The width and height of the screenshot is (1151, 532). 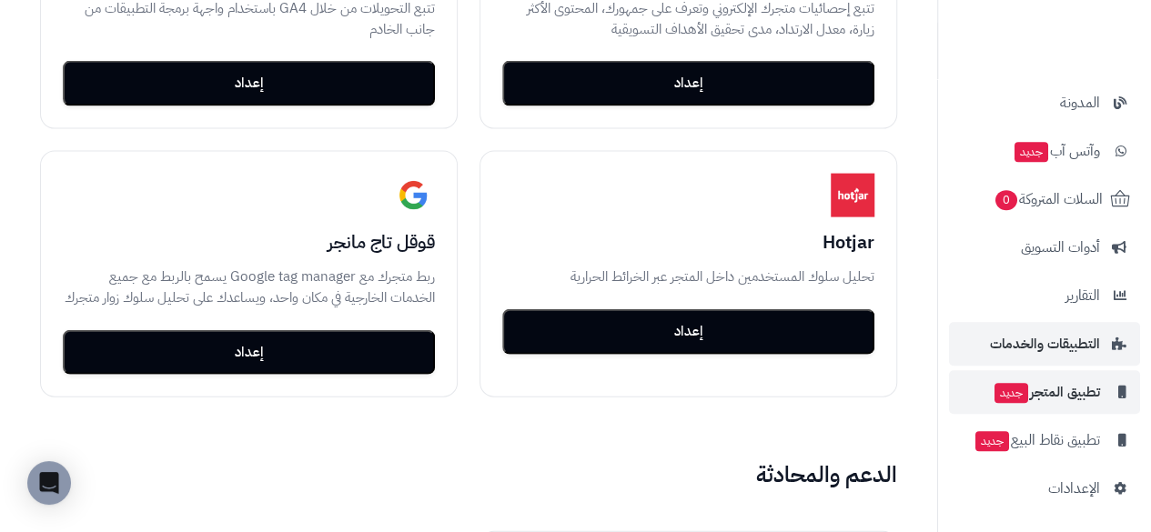 What do you see at coordinates (248, 287) in the screenshot?
I see `p: ربط متجرك مع Google tag manager يسمح بالربط مع جميع الخدمات الخارجية في مكان واحد، ويساعدك على تح...` at bounding box center [248, 287].